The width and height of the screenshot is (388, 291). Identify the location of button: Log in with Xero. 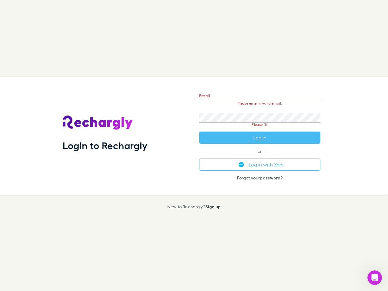
(260, 165).